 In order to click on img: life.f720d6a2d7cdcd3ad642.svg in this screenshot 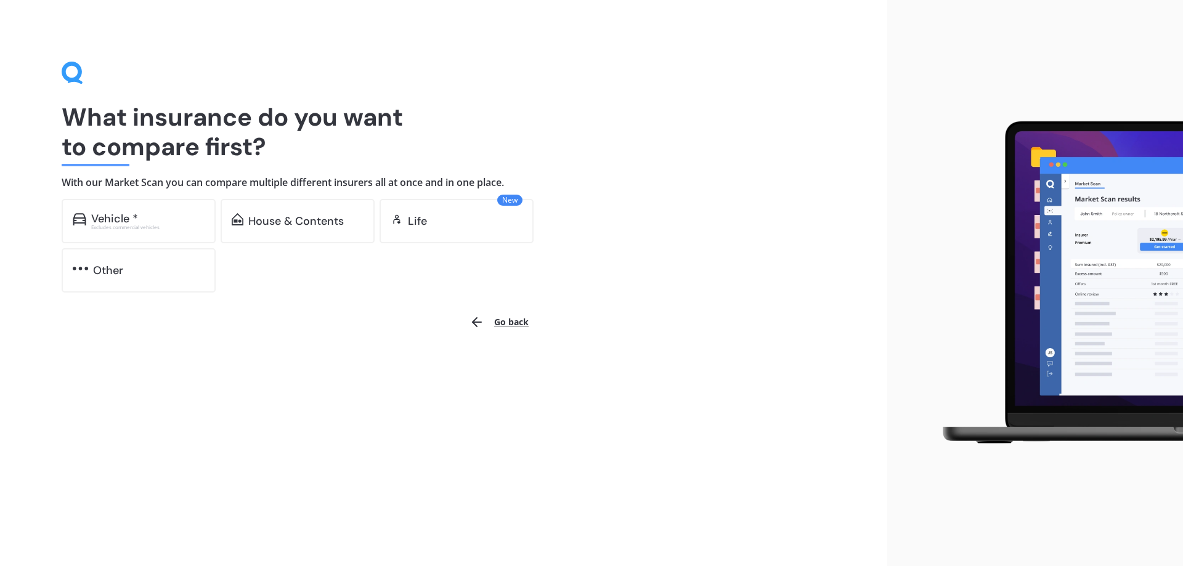, I will do `click(397, 219)`.